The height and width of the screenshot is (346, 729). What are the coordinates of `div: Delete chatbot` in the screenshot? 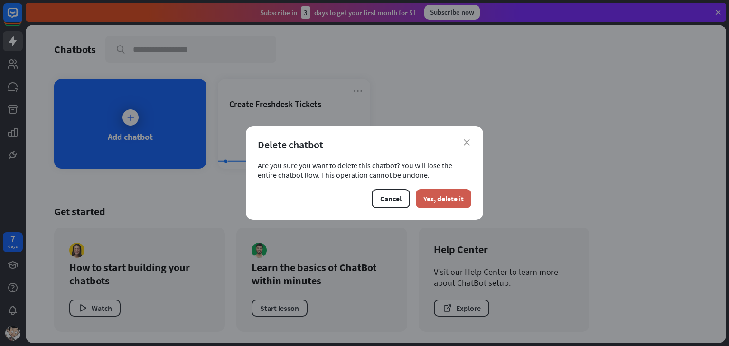 It's located at (364, 145).